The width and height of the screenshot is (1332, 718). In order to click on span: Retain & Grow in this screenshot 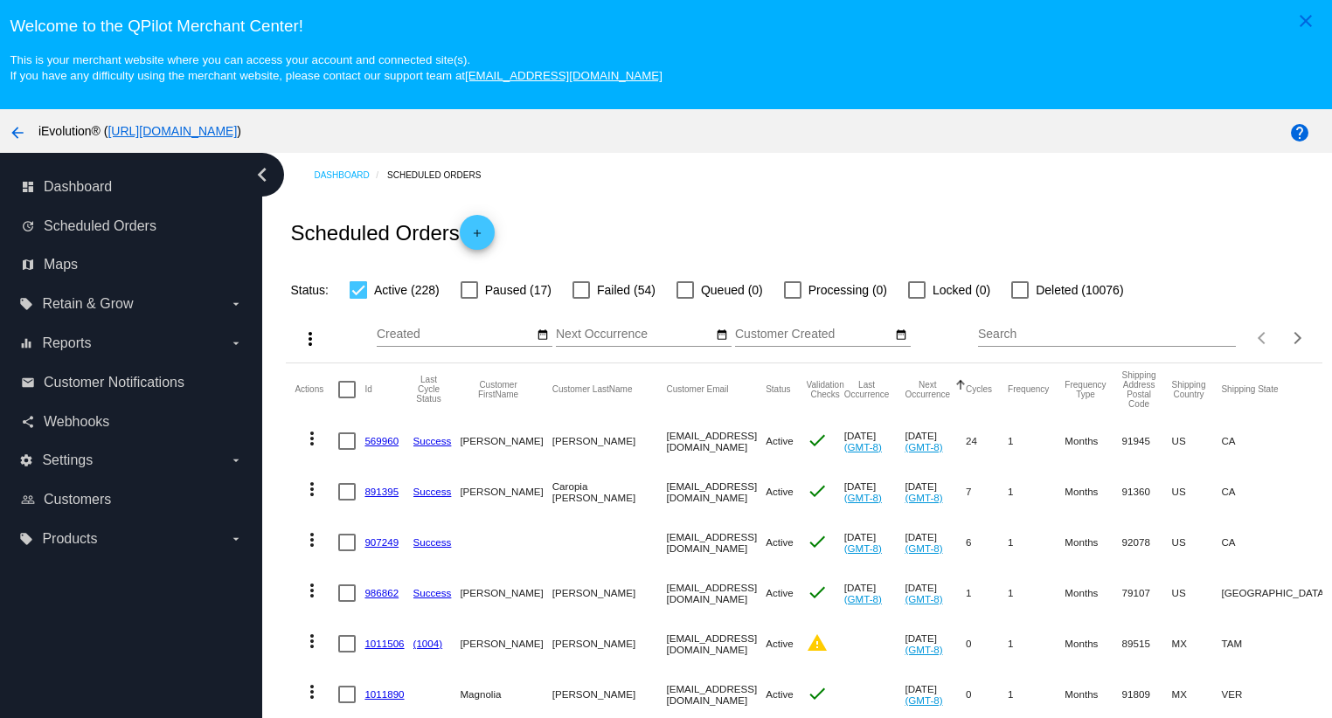, I will do `click(87, 304)`.